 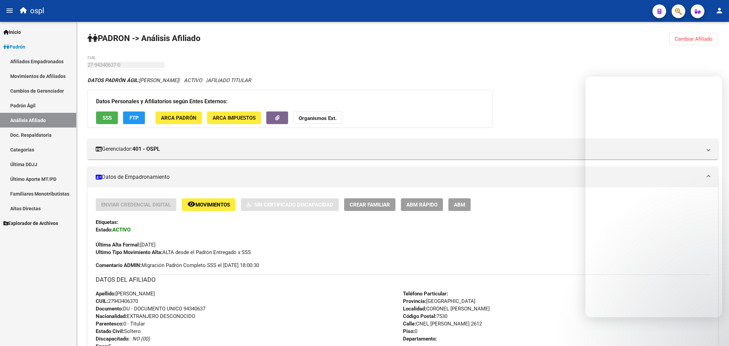 What do you see at coordinates (720, 11) in the screenshot?
I see `mat-icon: person` at bounding box center [720, 11].